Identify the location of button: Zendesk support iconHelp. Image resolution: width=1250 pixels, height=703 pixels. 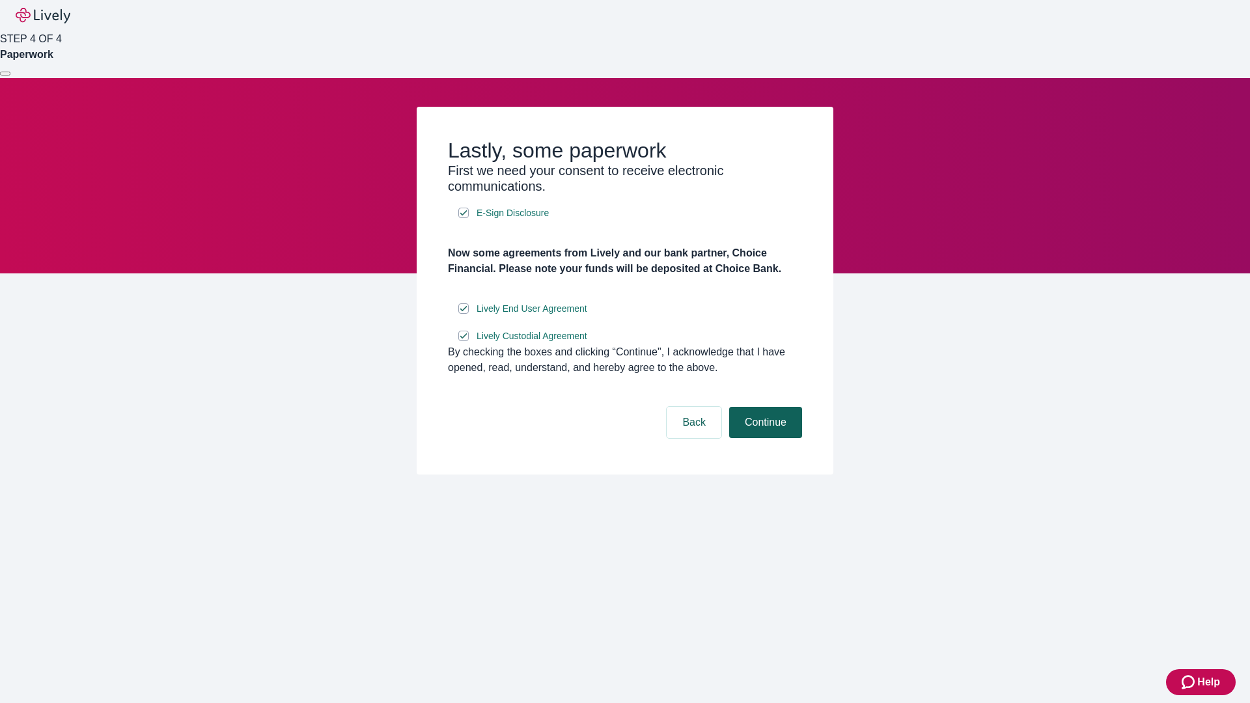
(1200, 682).